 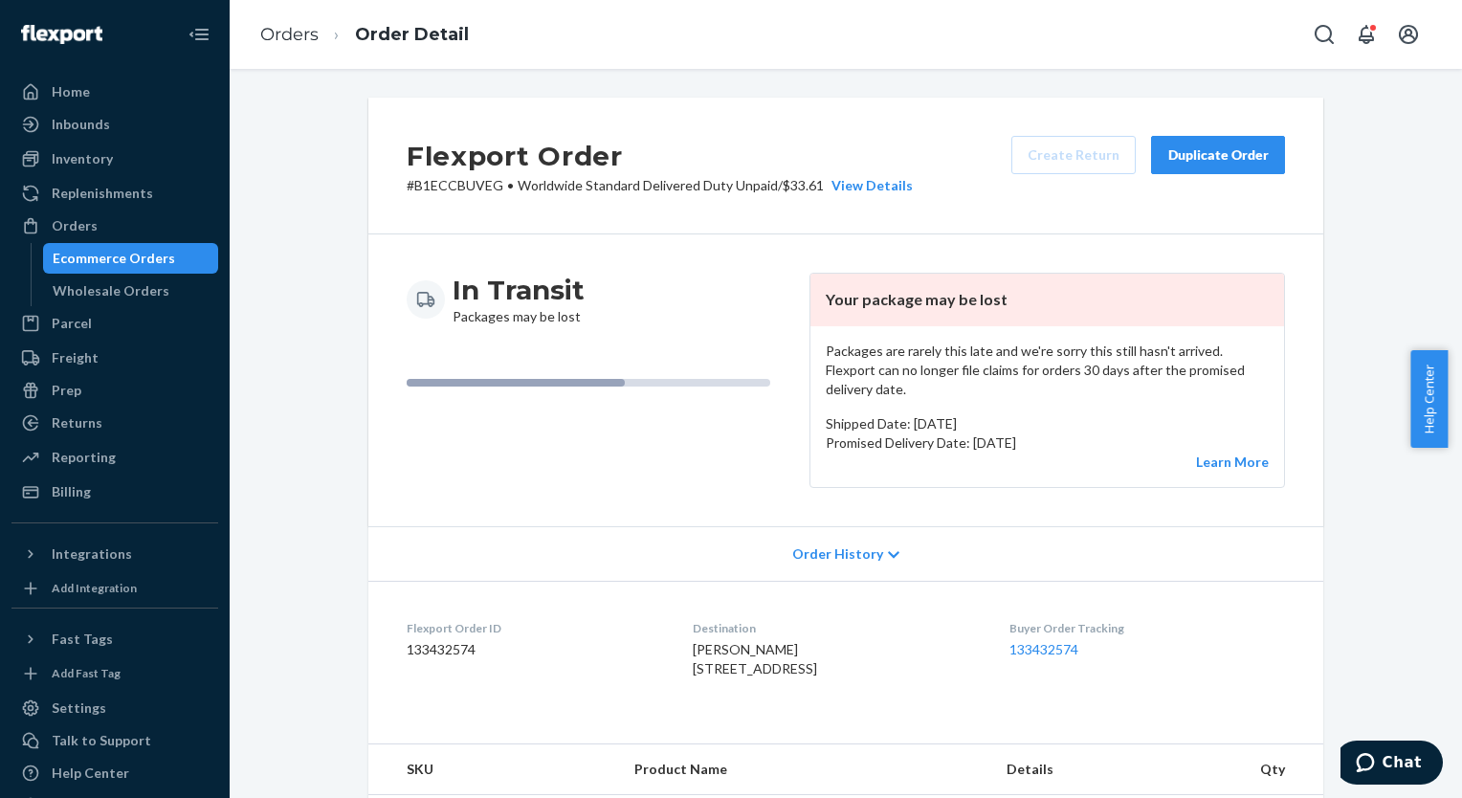 I want to click on div: Inbounds, so click(x=80, y=124).